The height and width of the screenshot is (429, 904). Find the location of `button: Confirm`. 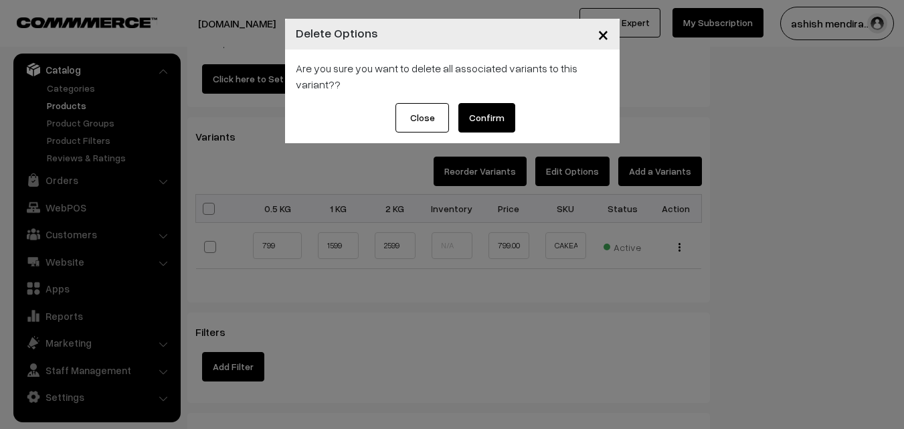

button: Confirm is located at coordinates (487, 118).